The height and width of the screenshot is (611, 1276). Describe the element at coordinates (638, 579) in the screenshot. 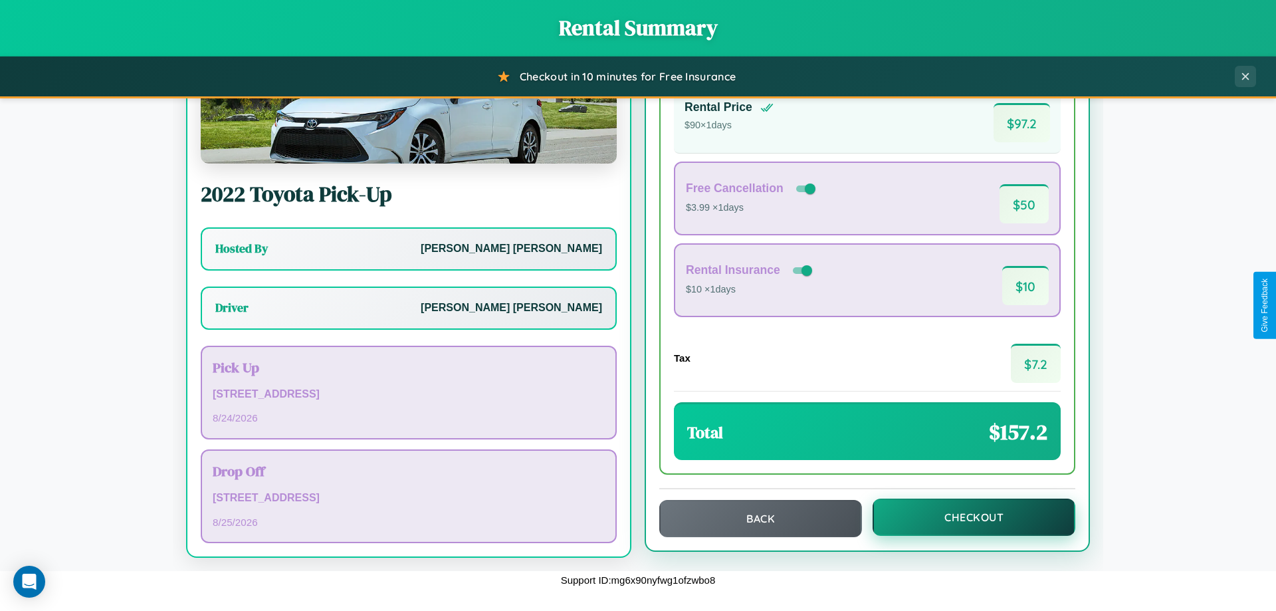

I see `p: Support ID: mg6x90nyfwg1ofzwbo8` at that location.